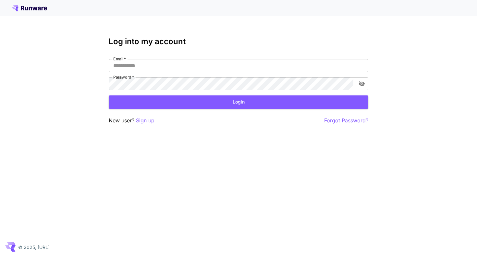 The height and width of the screenshot is (259, 477). What do you see at coordinates (346, 120) in the screenshot?
I see `p: Forgot Password?` at bounding box center [346, 120].